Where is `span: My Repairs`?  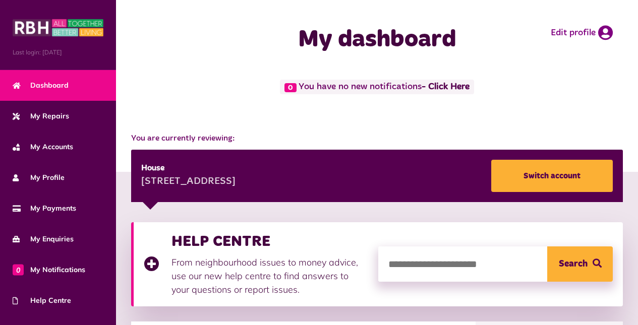 span: My Repairs is located at coordinates (41, 116).